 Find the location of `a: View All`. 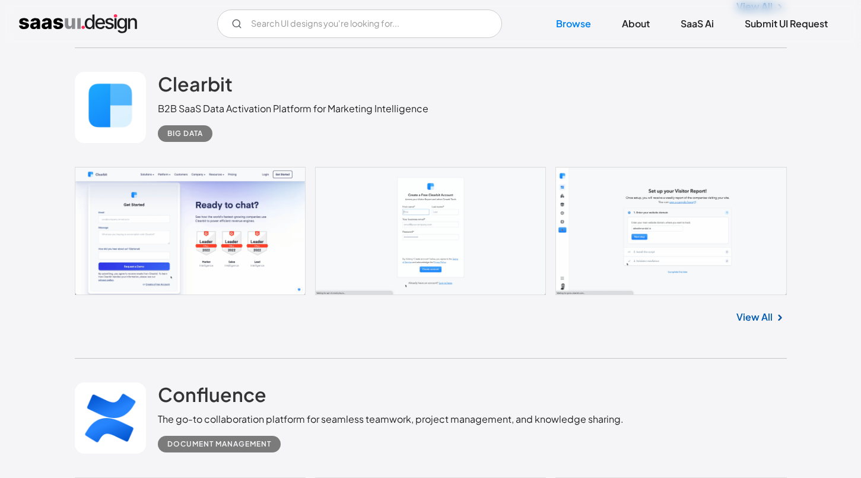

a: View All is located at coordinates (754, 317).